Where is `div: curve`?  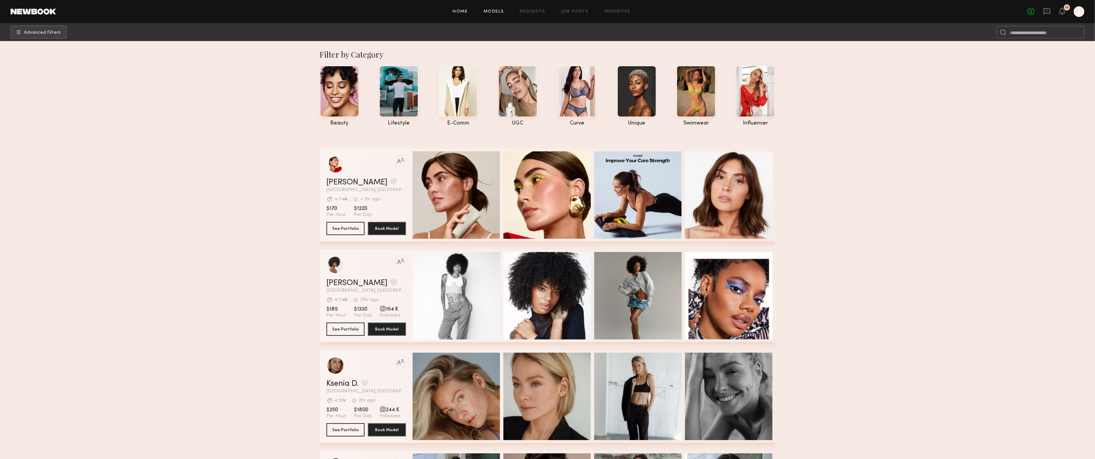 div: curve is located at coordinates (577, 123).